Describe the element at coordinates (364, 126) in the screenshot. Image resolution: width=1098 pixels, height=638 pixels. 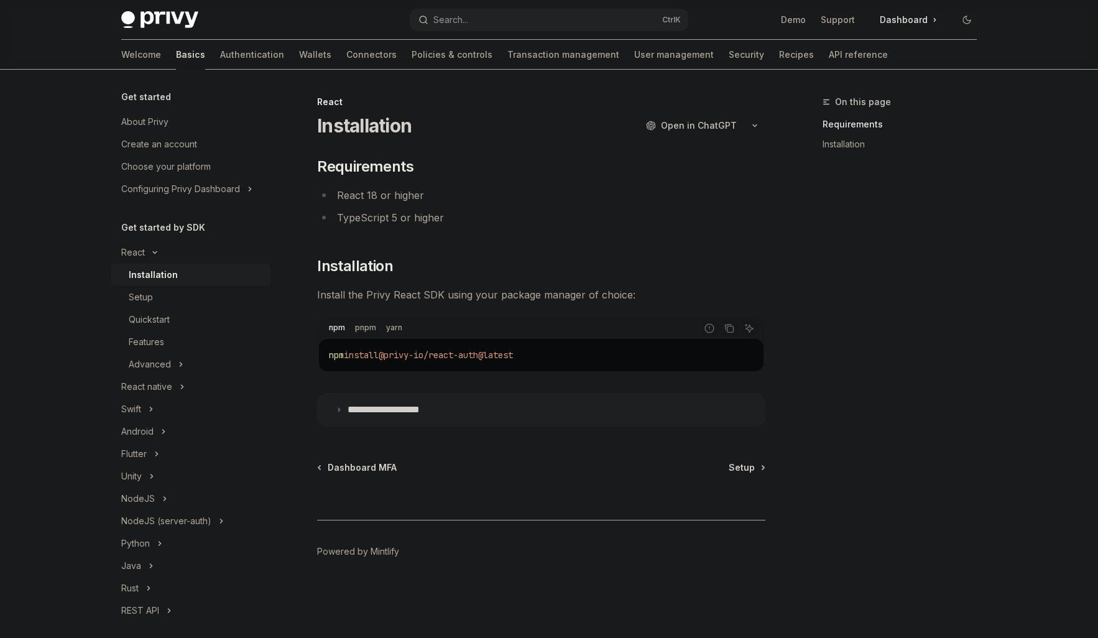
I see `h1: Installation` at that location.